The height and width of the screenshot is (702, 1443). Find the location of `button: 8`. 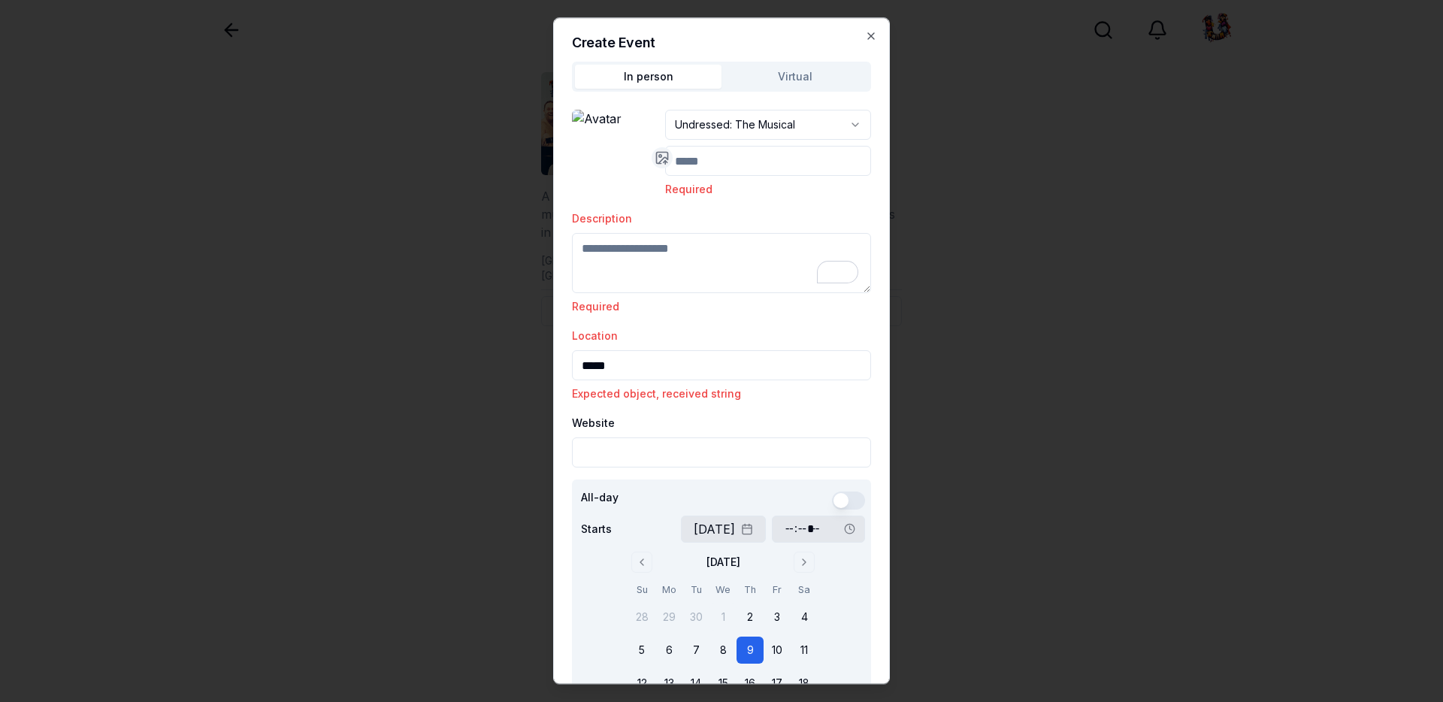

button: 8 is located at coordinates (723, 651).